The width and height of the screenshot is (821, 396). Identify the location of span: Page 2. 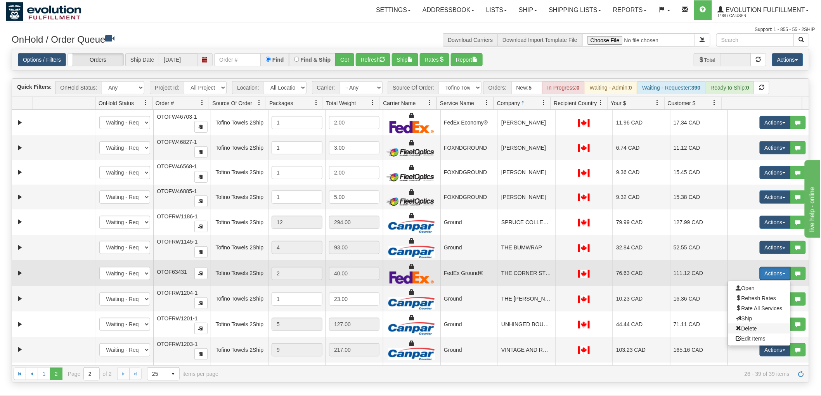
(56, 374).